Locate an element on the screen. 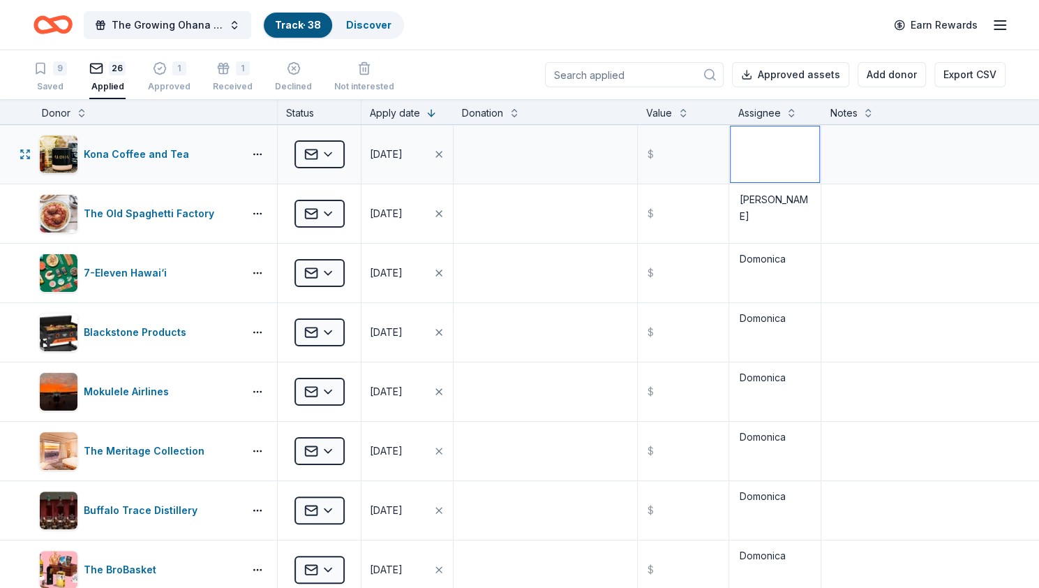 This screenshot has height=588, width=1039. img: Image for The Meritage Collection is located at coordinates (59, 451).